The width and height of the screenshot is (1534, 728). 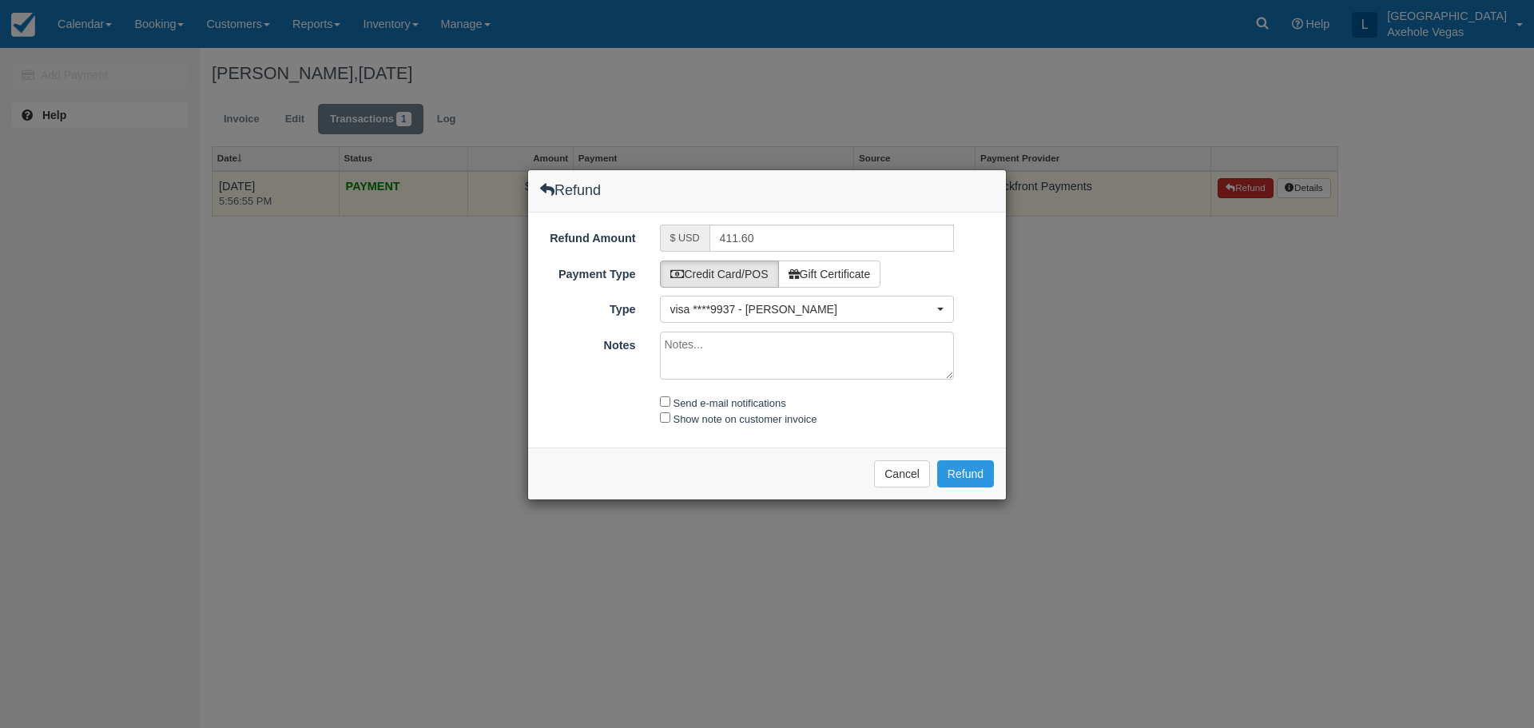 What do you see at coordinates (730, 403) in the screenshot?
I see `label: Send e-mail notifications` at bounding box center [730, 403].